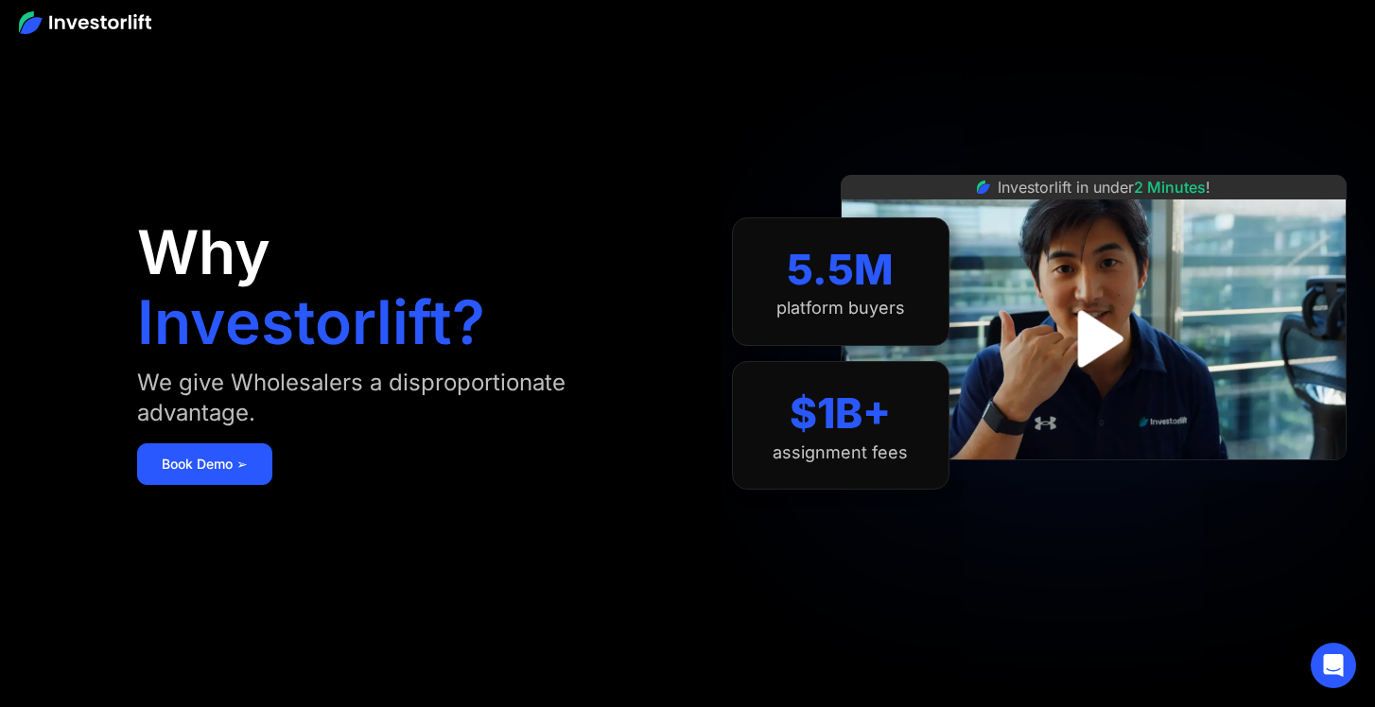  I want to click on a: Book Demo ➢, so click(204, 464).